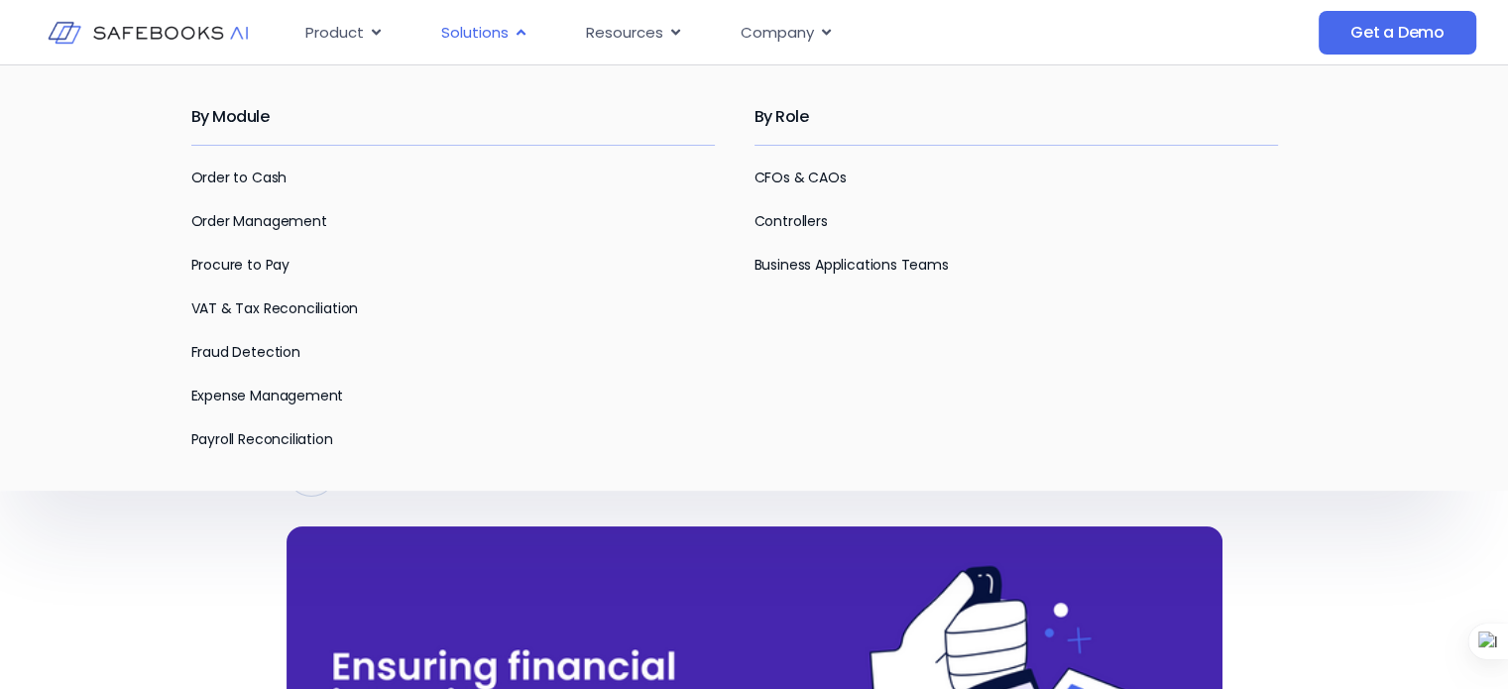 This screenshot has height=689, width=1508. What do you see at coordinates (475, 33) in the screenshot?
I see `span: Solutions` at bounding box center [475, 33].